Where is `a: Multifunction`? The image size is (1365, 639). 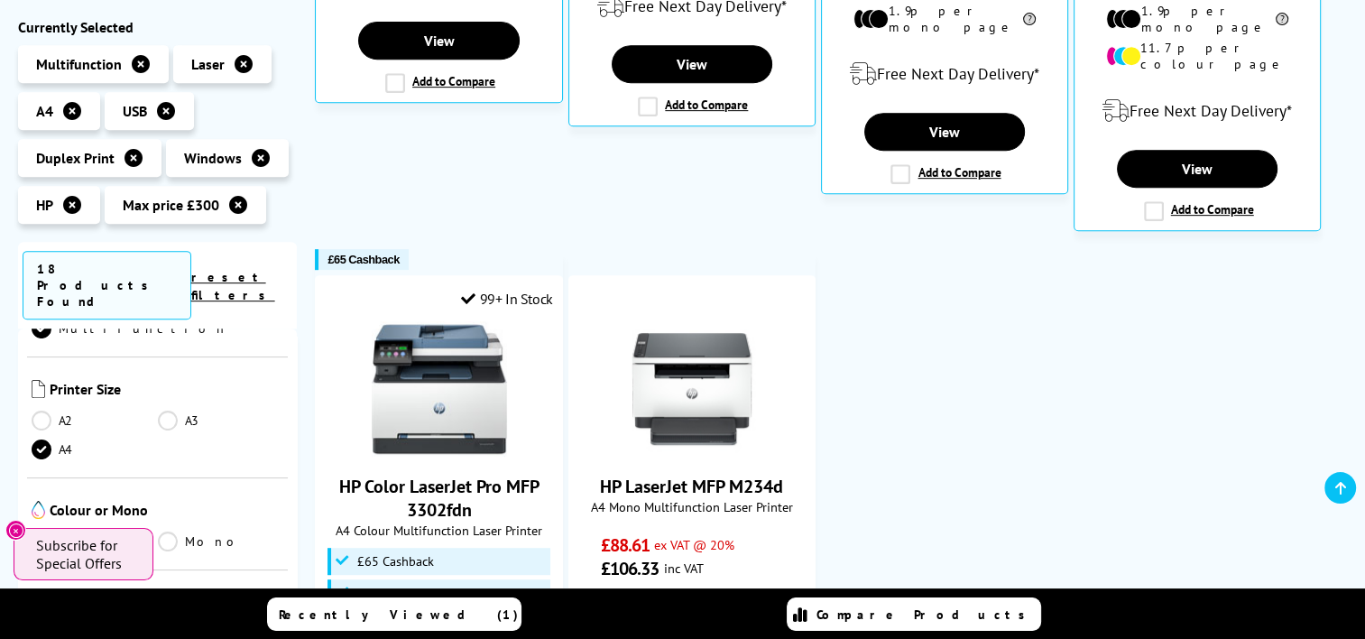 a: Multifunction is located at coordinates (130, 328).